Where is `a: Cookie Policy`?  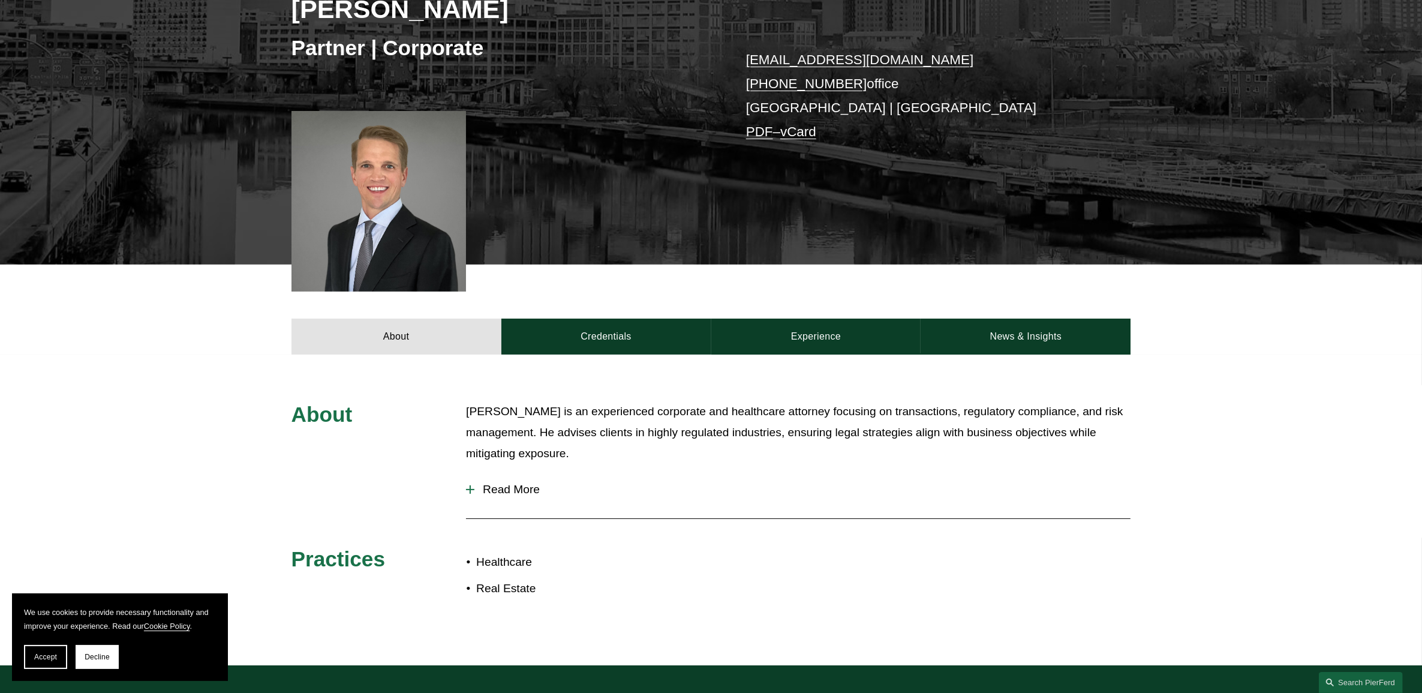
a: Cookie Policy is located at coordinates (167, 626).